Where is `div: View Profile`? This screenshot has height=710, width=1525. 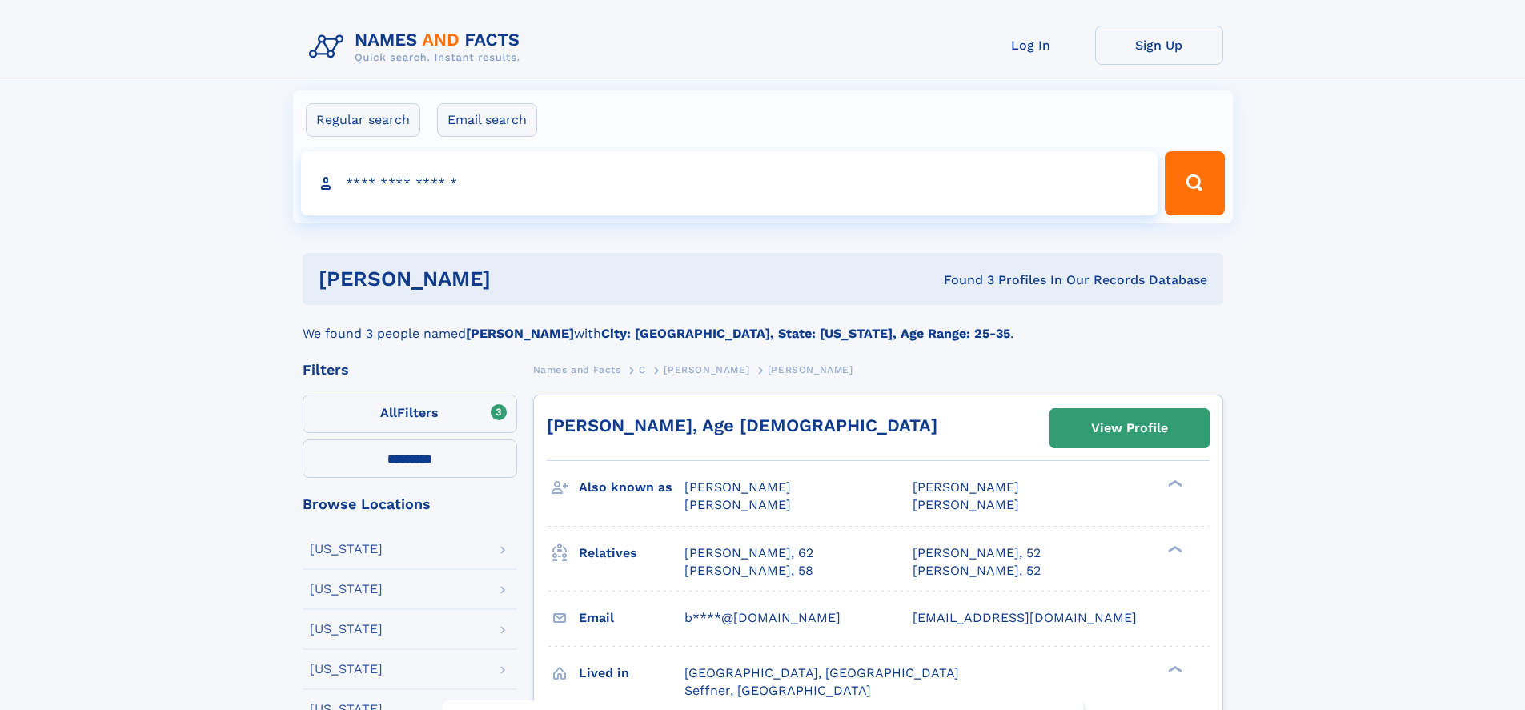 div: View Profile is located at coordinates (1129, 428).